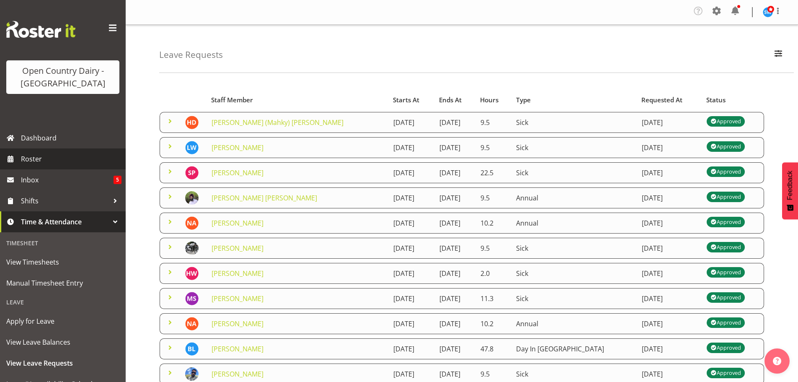 This screenshot has height=382, width=798. I want to click on a: View Timesheets, so click(63, 262).